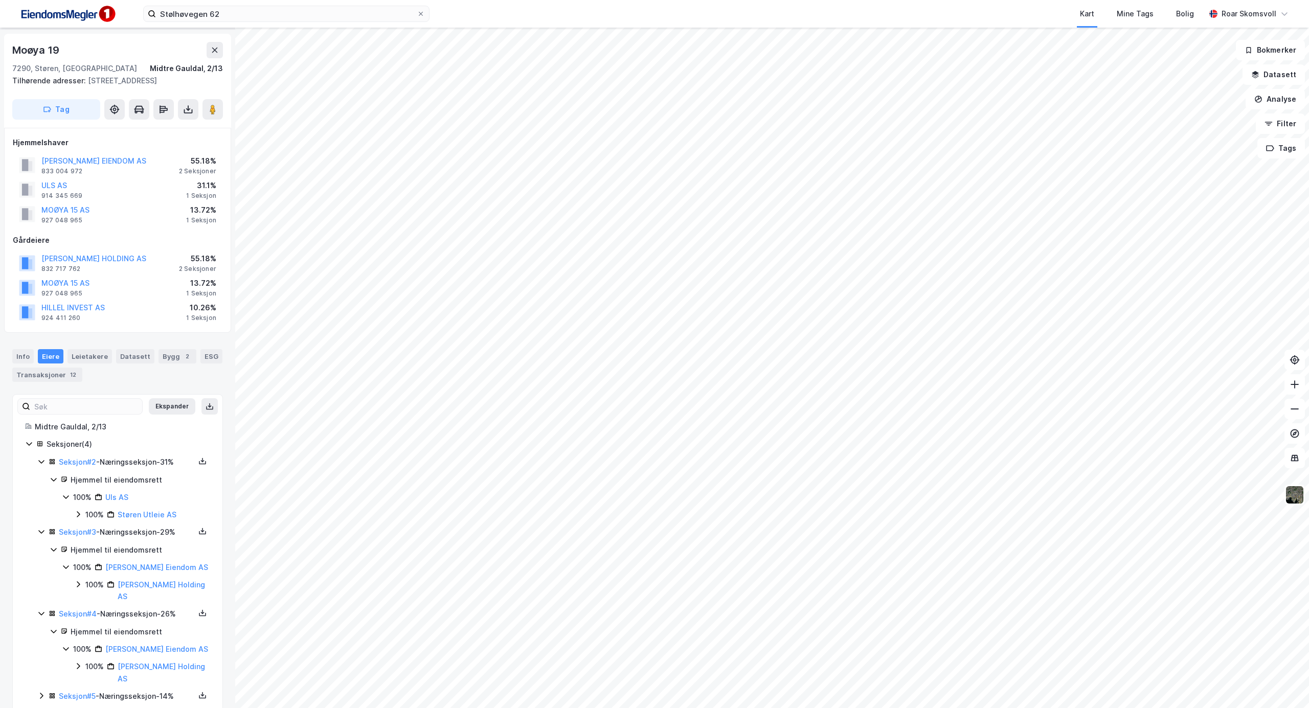 The width and height of the screenshot is (1309, 708). Describe the element at coordinates (62, 171) in the screenshot. I see `div: 833 004 972` at that location.